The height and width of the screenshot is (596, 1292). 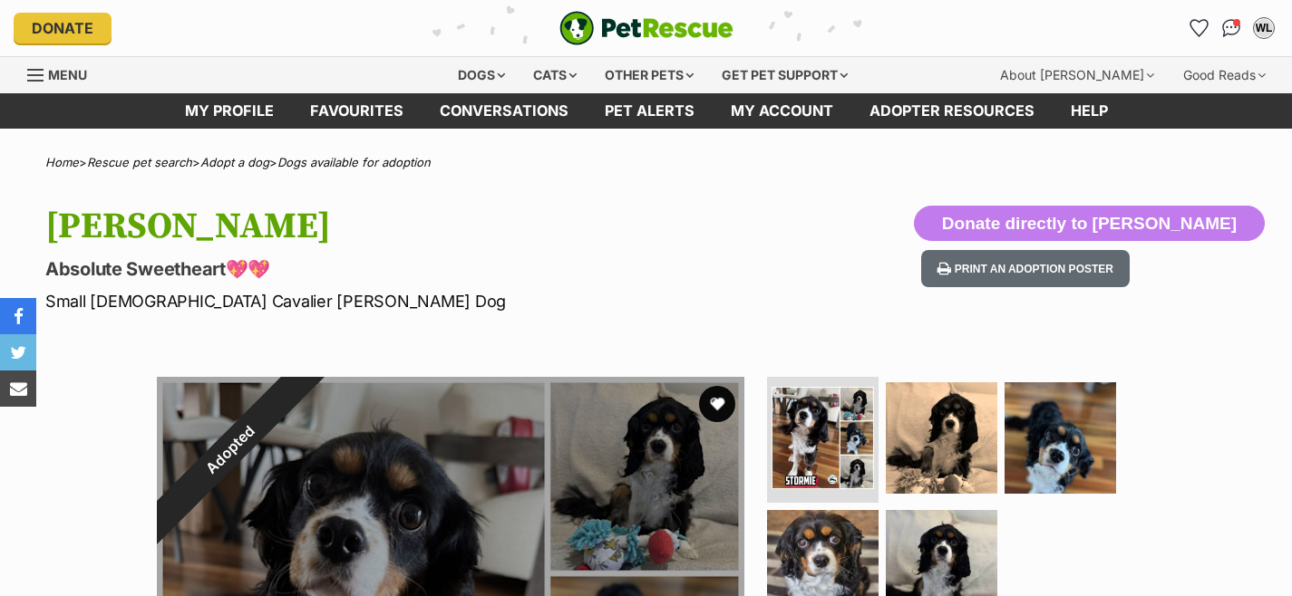 What do you see at coordinates (354, 162) in the screenshot?
I see `a: Dogs available for adoption` at bounding box center [354, 162].